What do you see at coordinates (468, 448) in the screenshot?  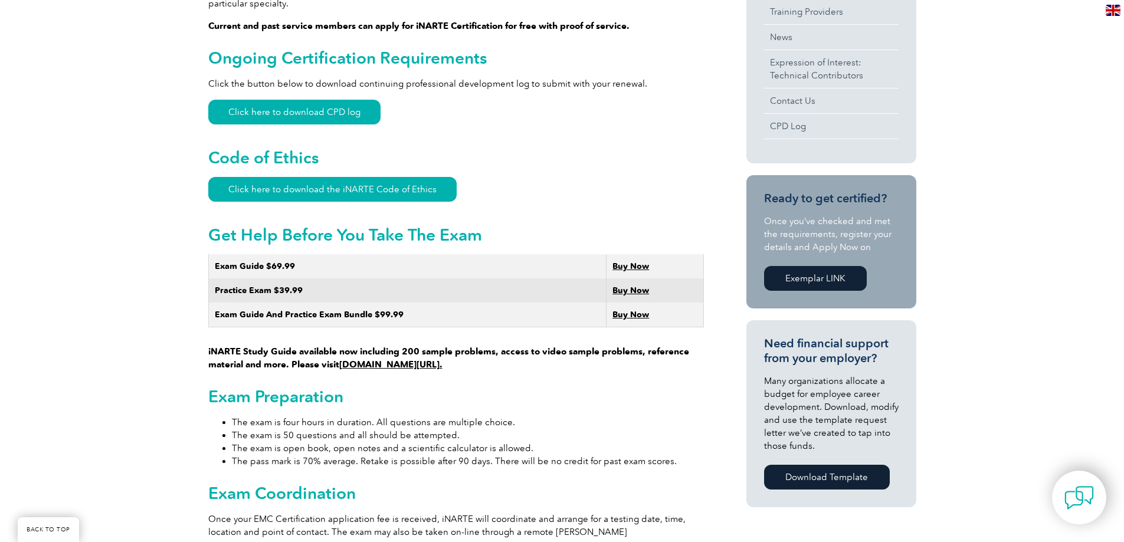 I see `li: The exam is open book, open notes and a scientific calculator is allowed.` at bounding box center [468, 448].